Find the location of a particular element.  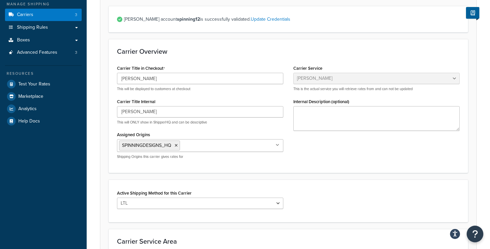

li: Boxes is located at coordinates (43, 40).